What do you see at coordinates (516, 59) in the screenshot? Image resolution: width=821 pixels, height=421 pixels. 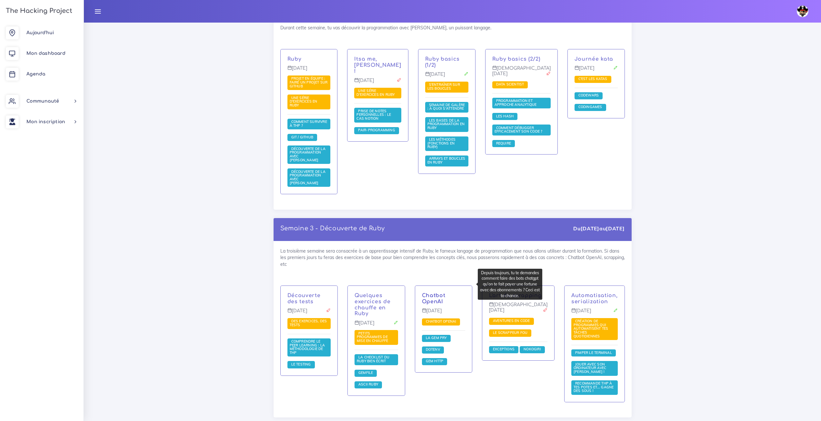 I see `a: Ruby basics (2/2)` at bounding box center [516, 59].